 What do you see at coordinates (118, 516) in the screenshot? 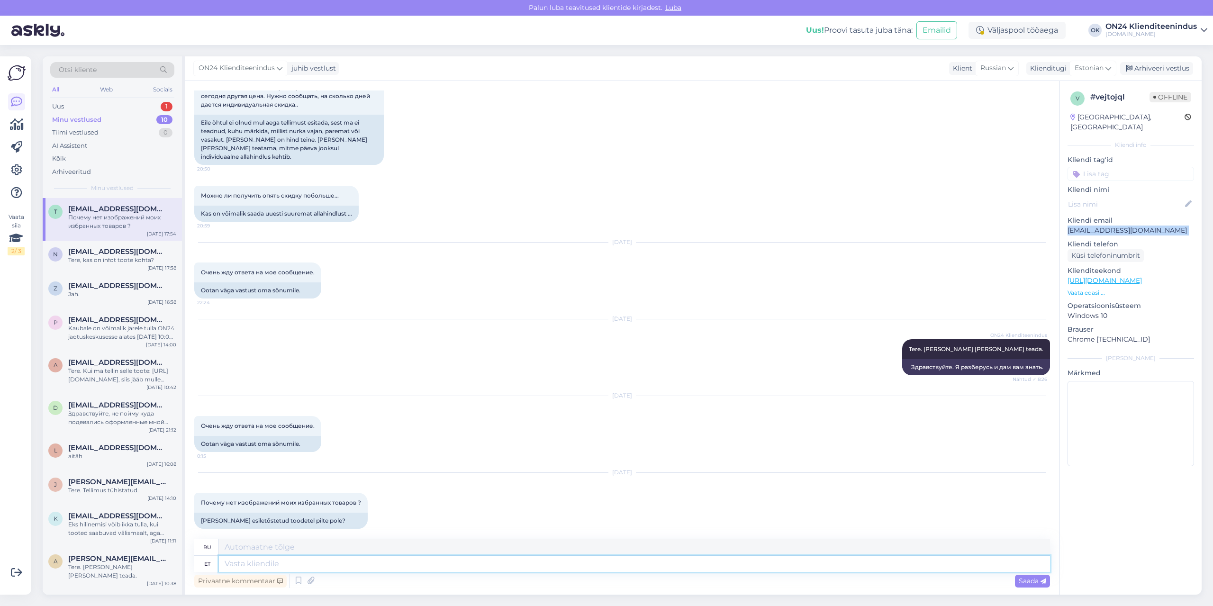
I see `span: kahest22@hotmail.com` at bounding box center [118, 516].